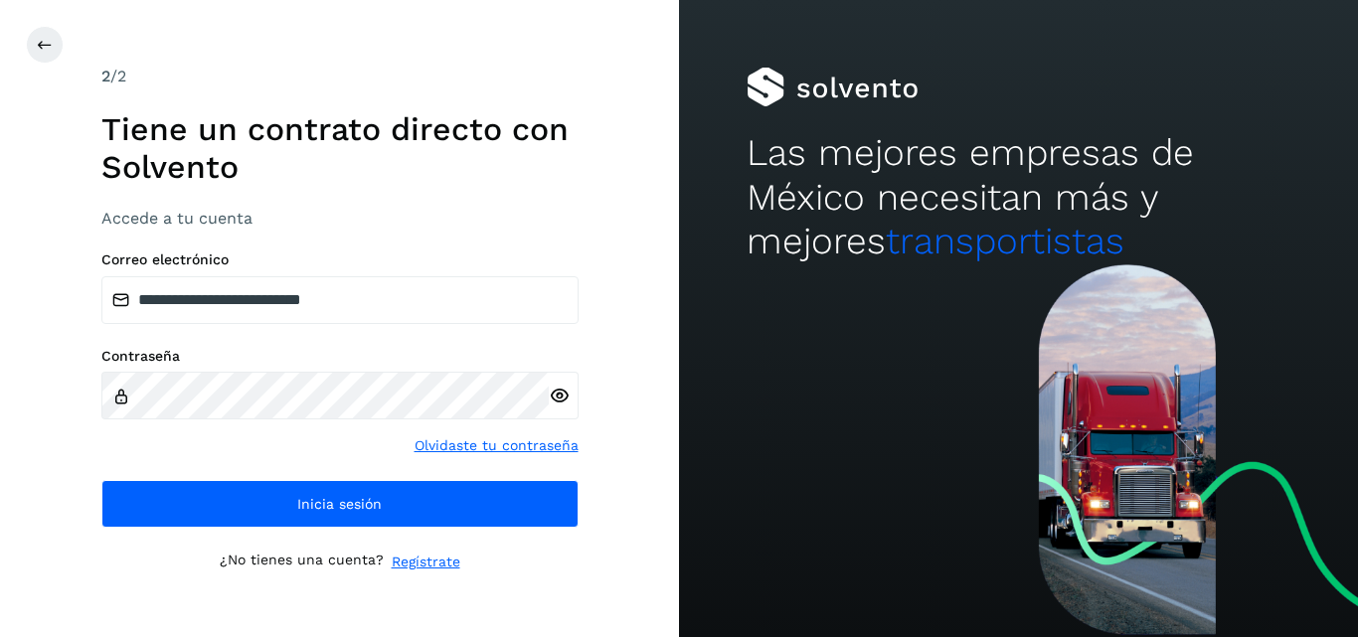 The height and width of the screenshot is (637, 1358). Describe the element at coordinates (340, 504) in the screenshot. I see `button: Inicia sesión` at that location.